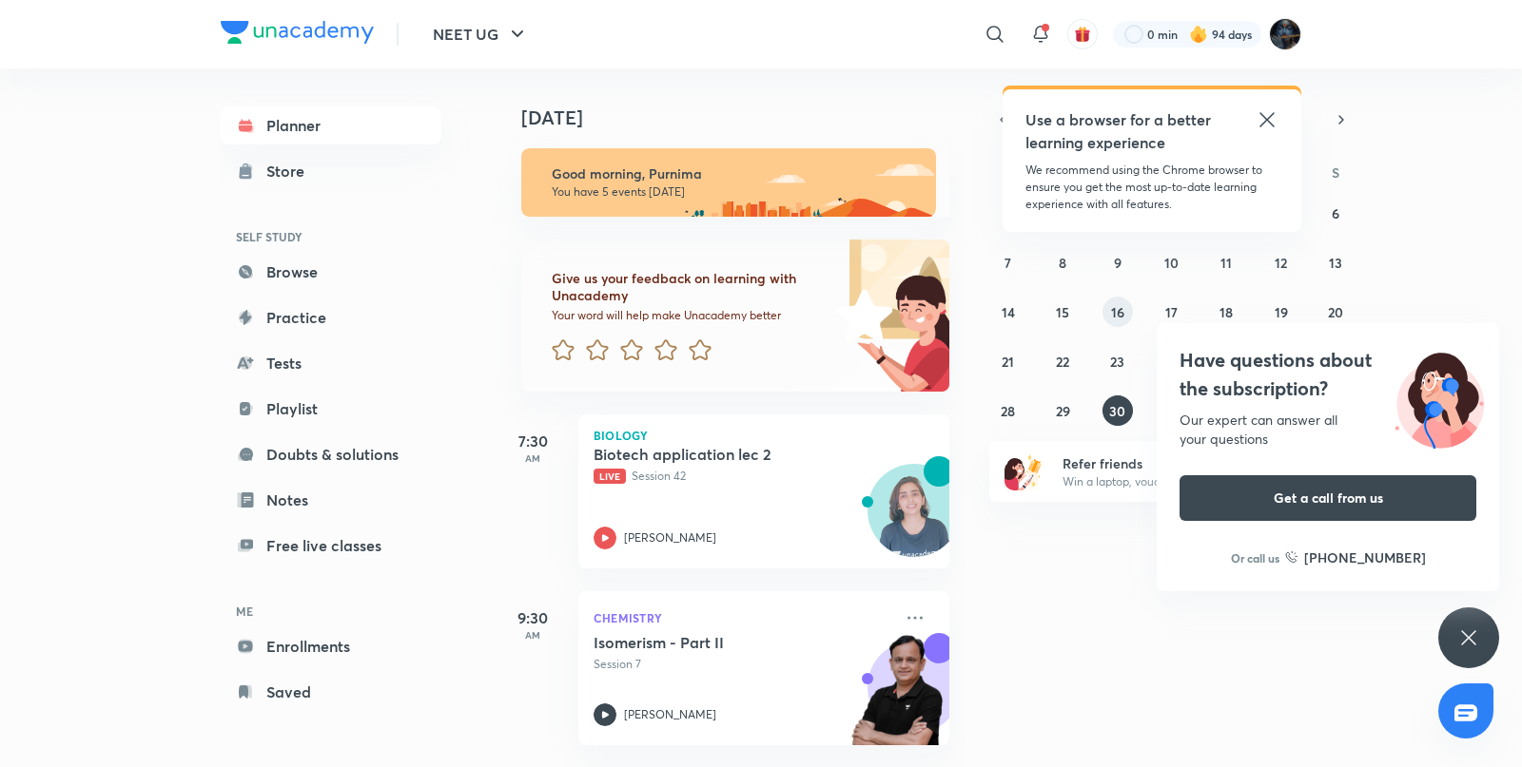  What do you see at coordinates (1335, 312) in the screenshot?
I see `button: September 20, 2025` at bounding box center [1335, 312].